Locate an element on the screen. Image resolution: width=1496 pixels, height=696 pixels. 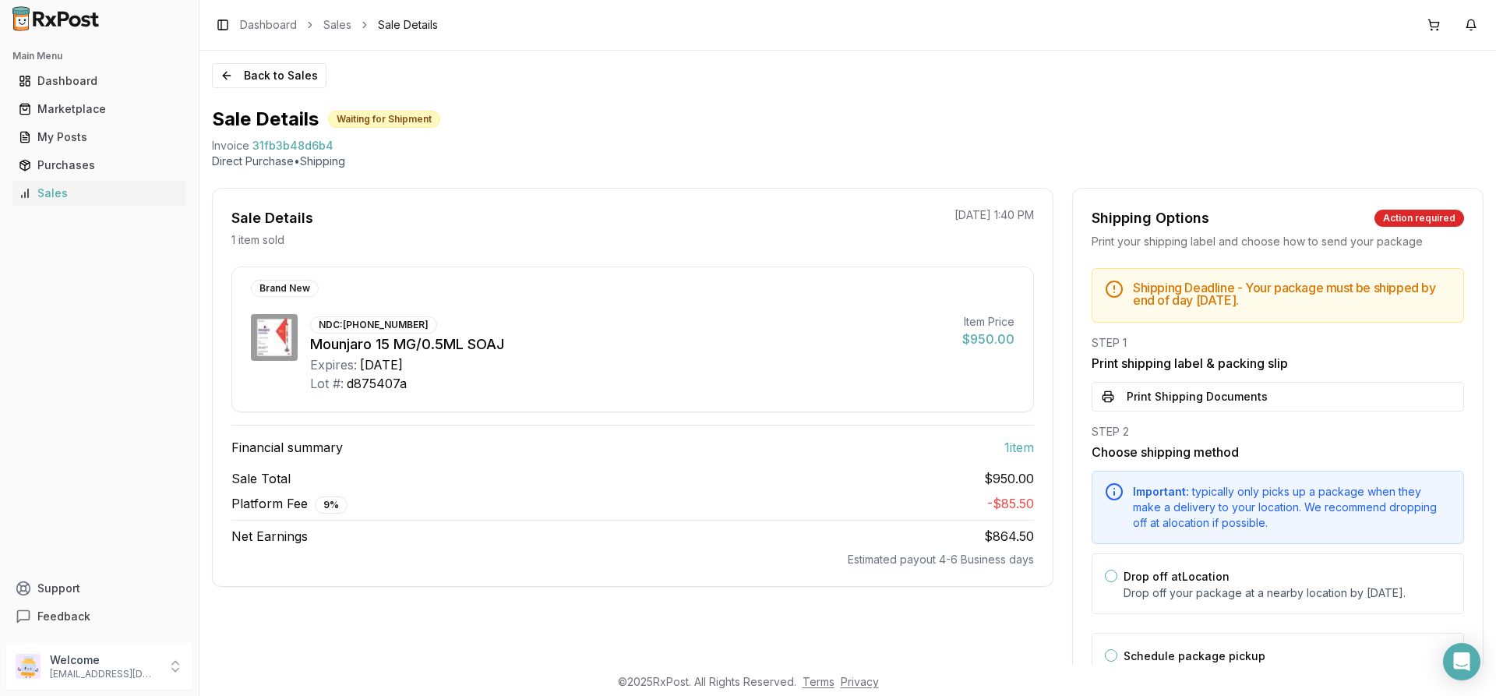
button: Back to Sales is located at coordinates (269, 76).